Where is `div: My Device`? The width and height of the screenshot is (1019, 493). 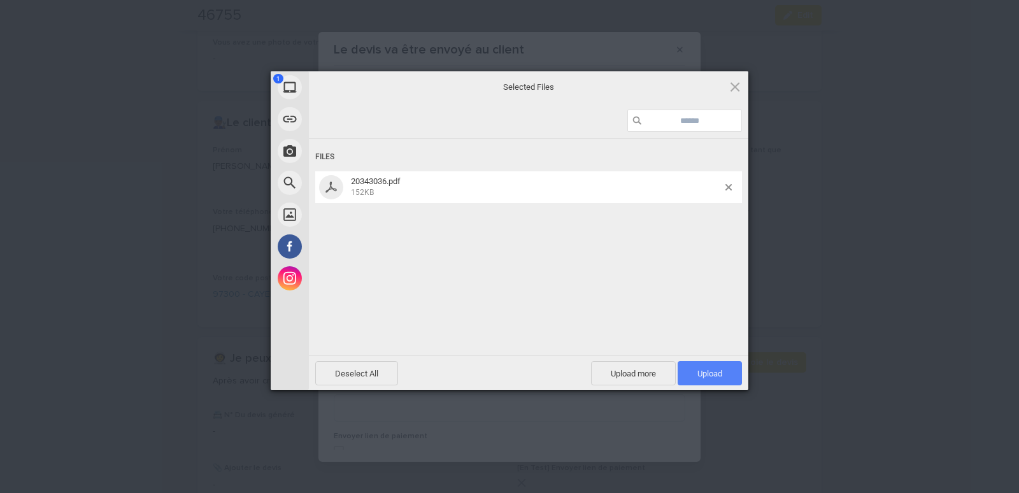 div: My Device is located at coordinates (347, 87).